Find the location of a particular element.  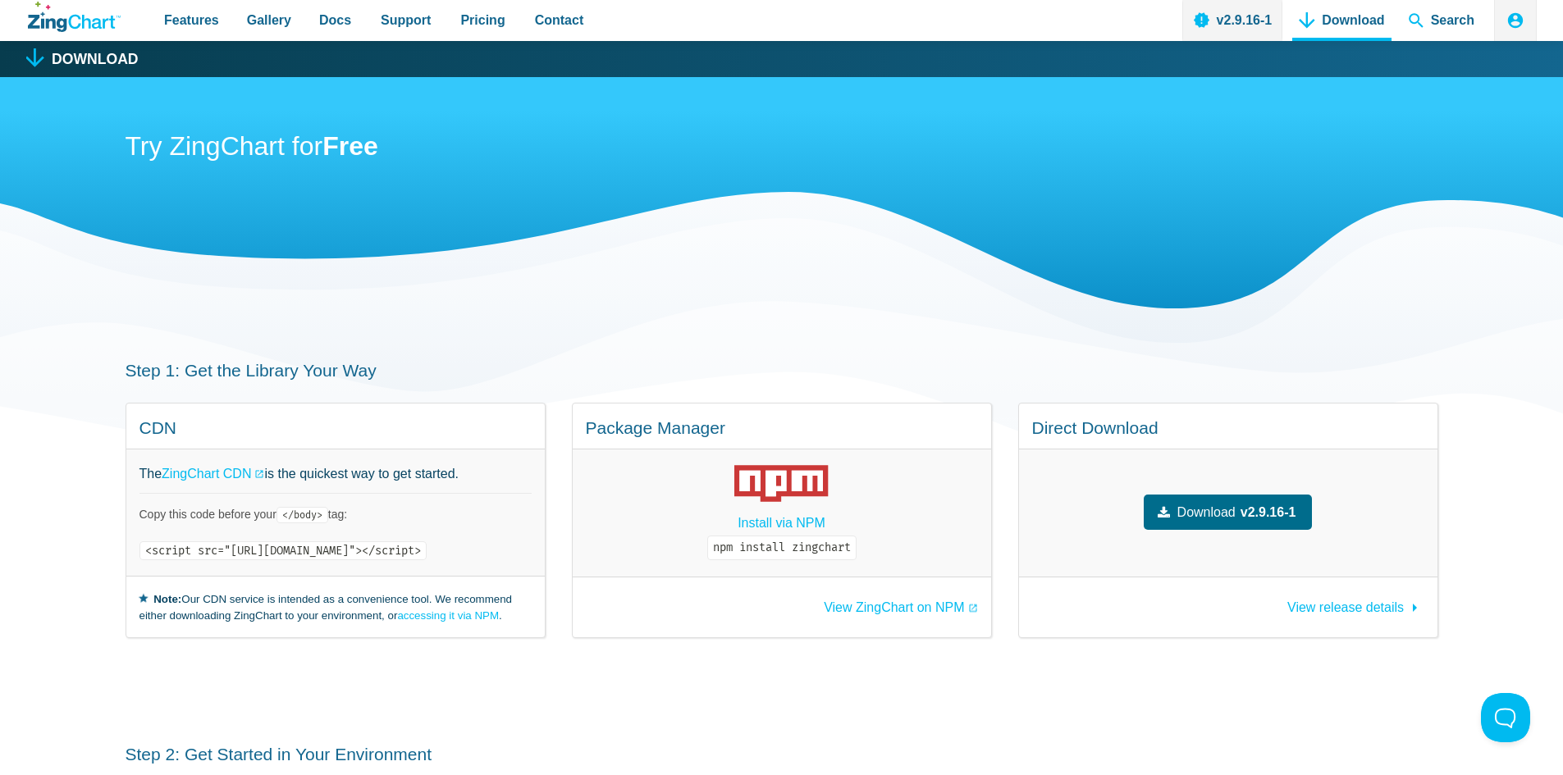

span: View release details is located at coordinates (1345, 607).